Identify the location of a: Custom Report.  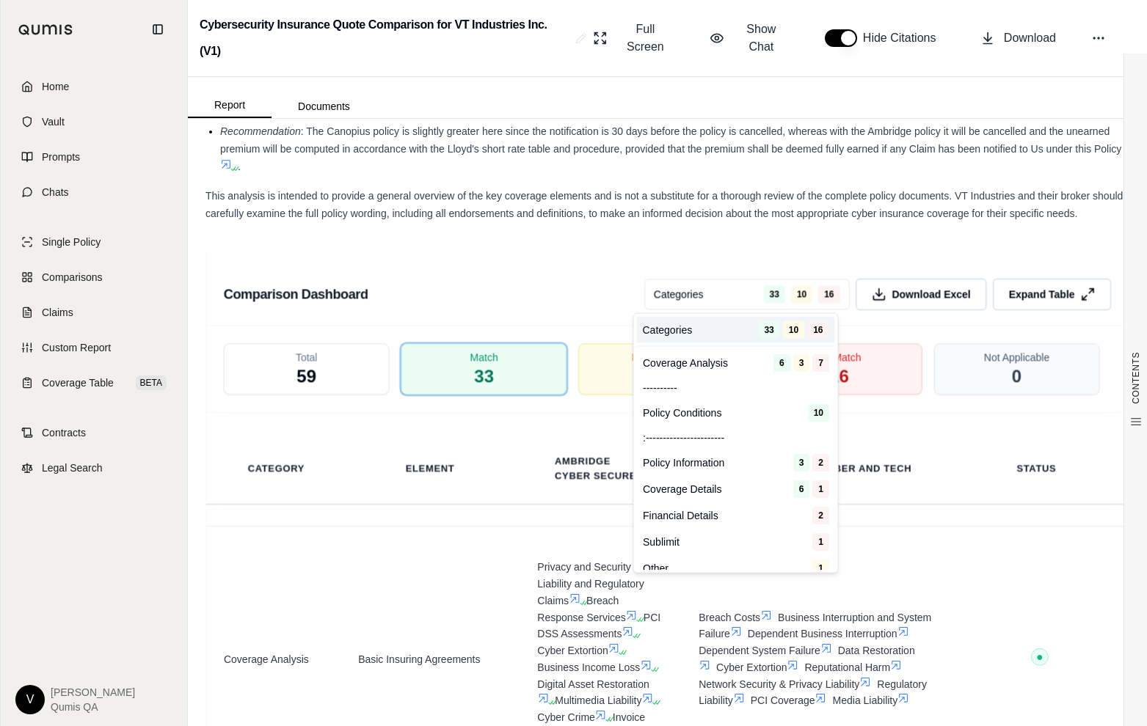
(94, 348).